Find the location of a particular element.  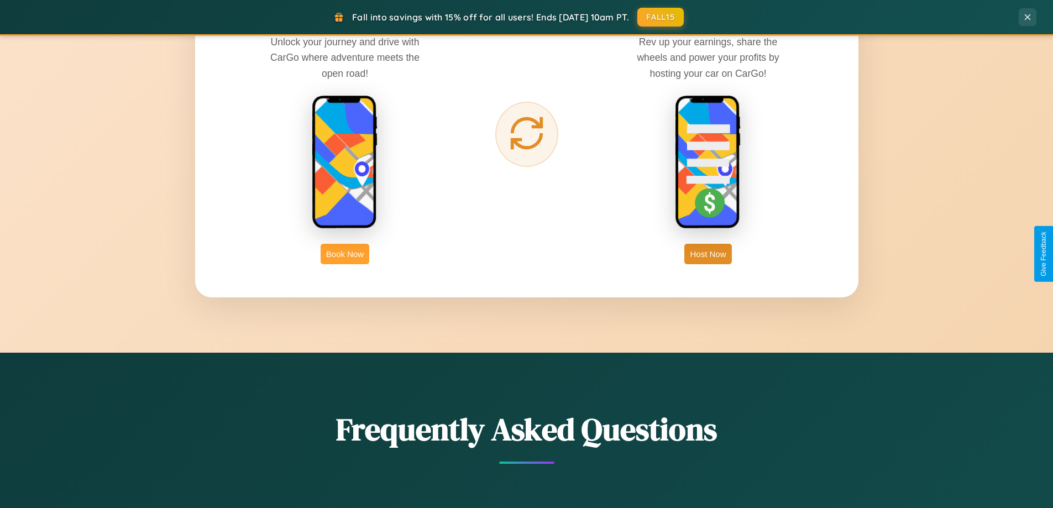

button: Host Now is located at coordinates (707, 254).